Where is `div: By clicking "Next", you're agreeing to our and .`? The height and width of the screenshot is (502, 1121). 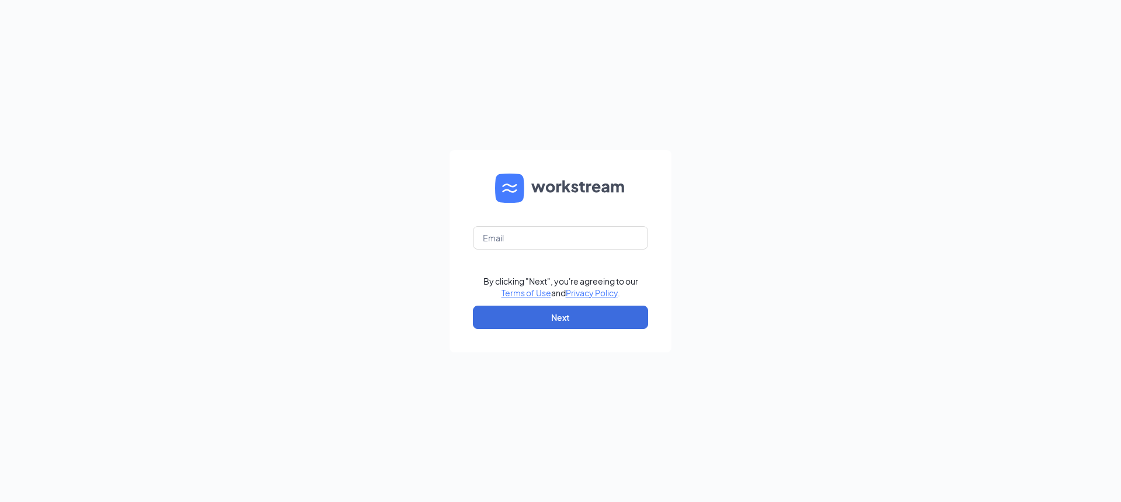
div: By clicking "Next", you're agreeing to our and . is located at coordinates (560, 287).